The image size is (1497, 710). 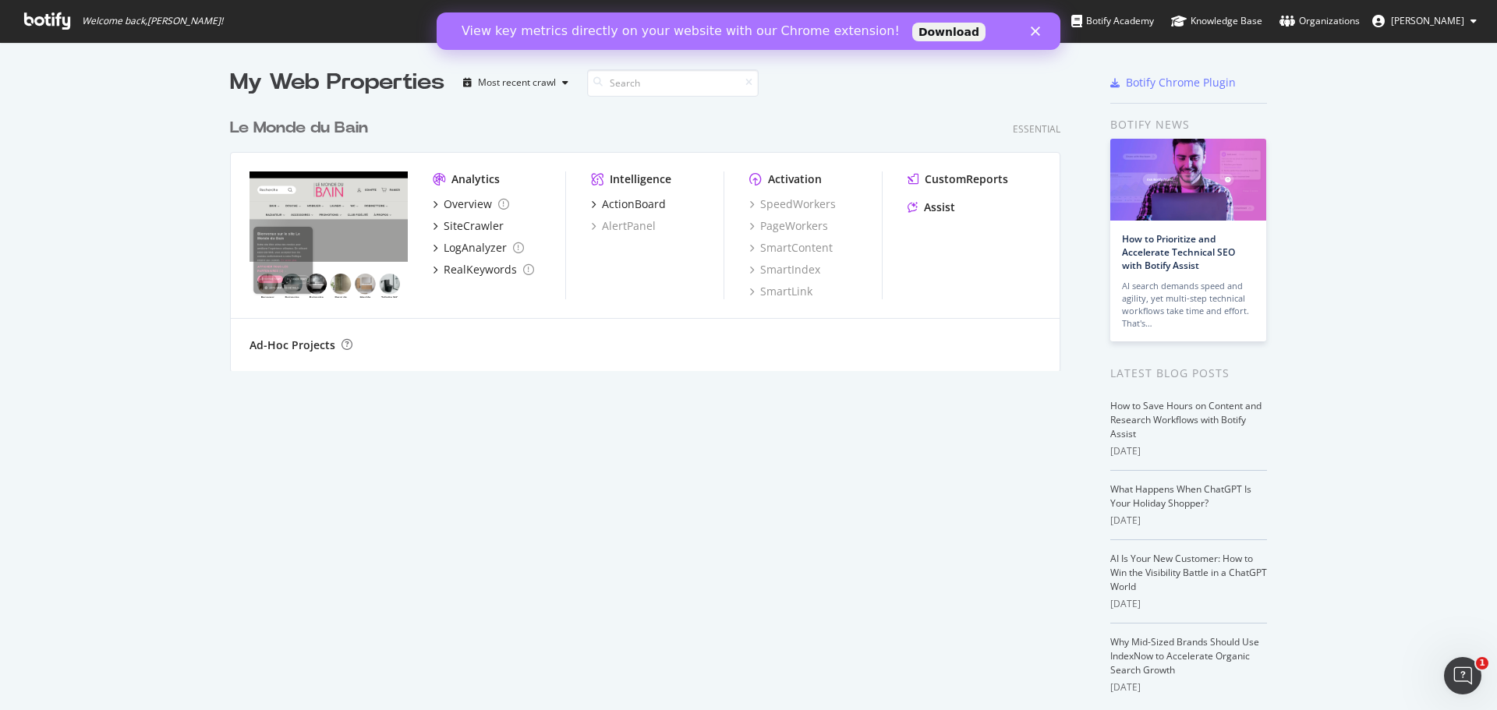 I want to click on div: Botify news, so click(x=1188, y=125).